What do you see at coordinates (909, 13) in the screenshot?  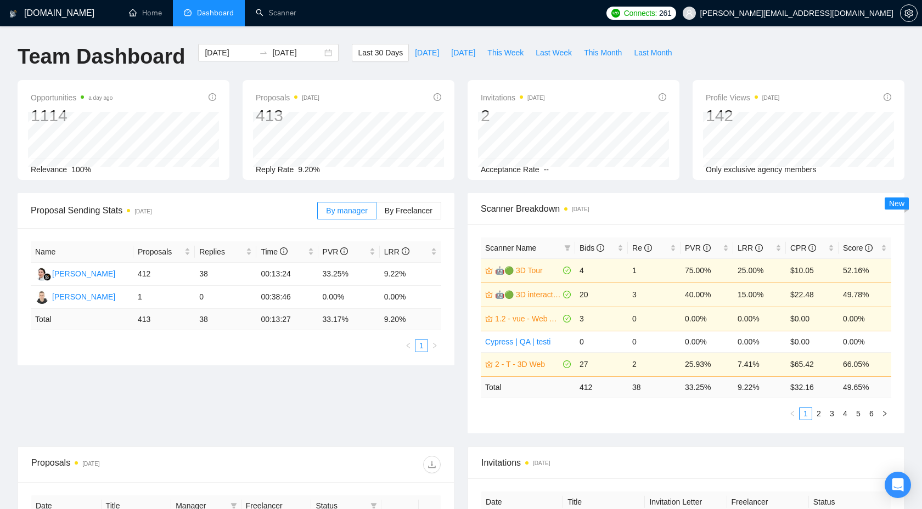 I see `span: setting` at bounding box center [909, 13].